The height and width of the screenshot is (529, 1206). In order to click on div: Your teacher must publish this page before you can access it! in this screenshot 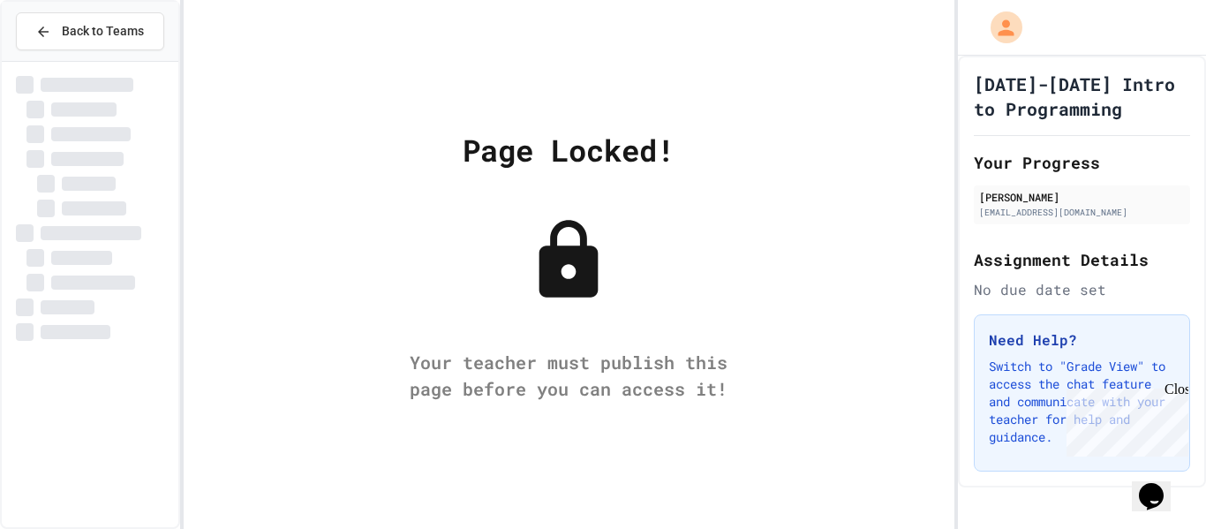, I will do `click(568, 375)`.